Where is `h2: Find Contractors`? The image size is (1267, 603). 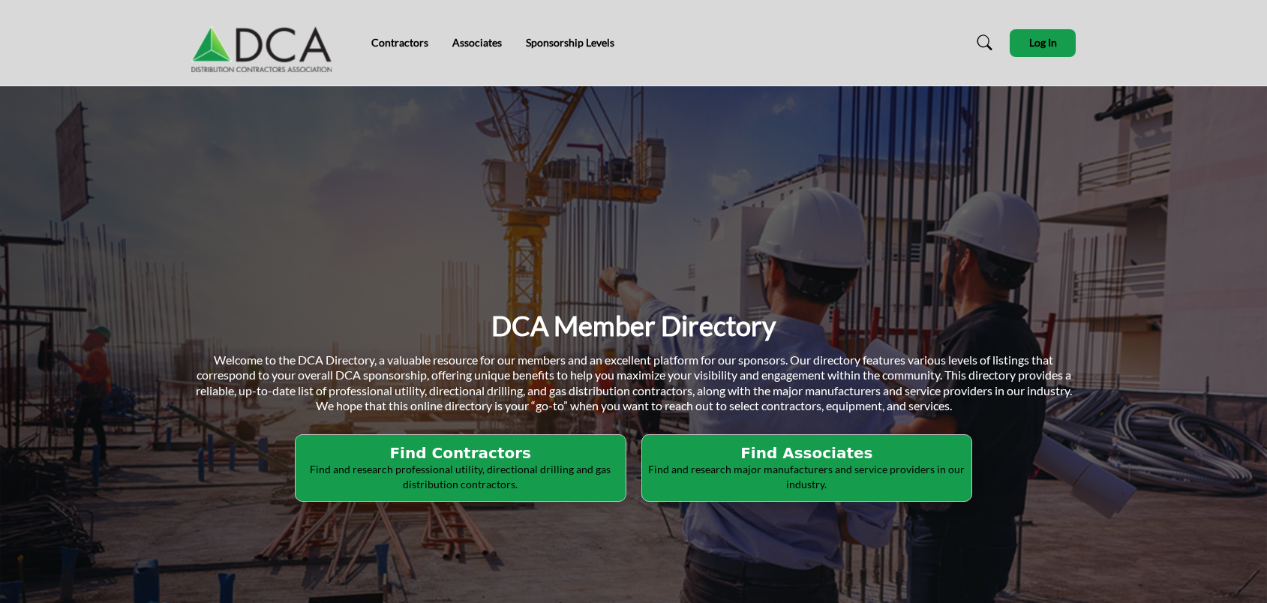 h2: Find Contractors is located at coordinates (460, 453).